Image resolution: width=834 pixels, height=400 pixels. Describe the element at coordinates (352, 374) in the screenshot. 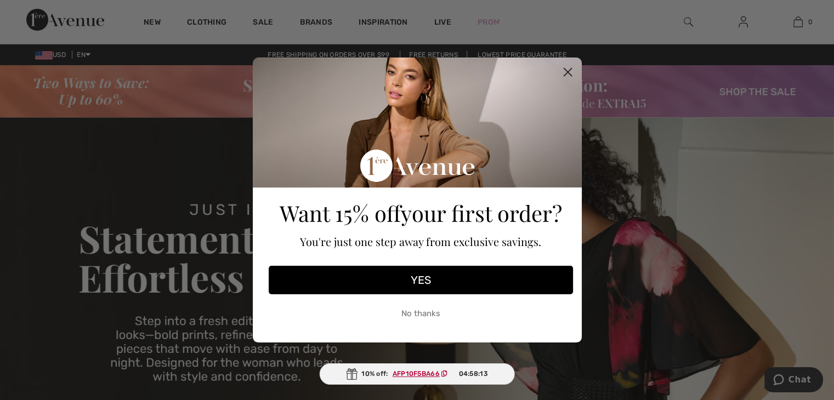

I see `img: Gift.svg` at that location.